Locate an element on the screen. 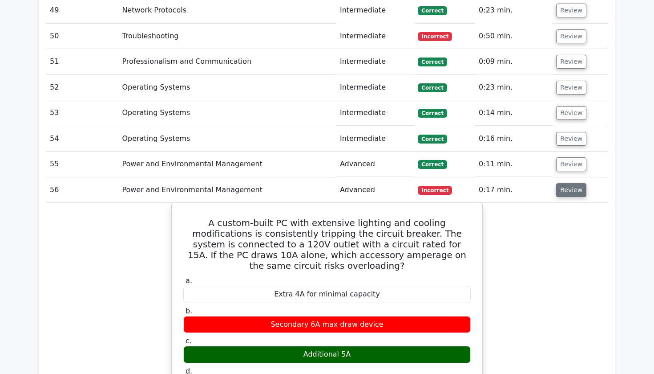  td: 0:11 min. is located at coordinates (514, 164).